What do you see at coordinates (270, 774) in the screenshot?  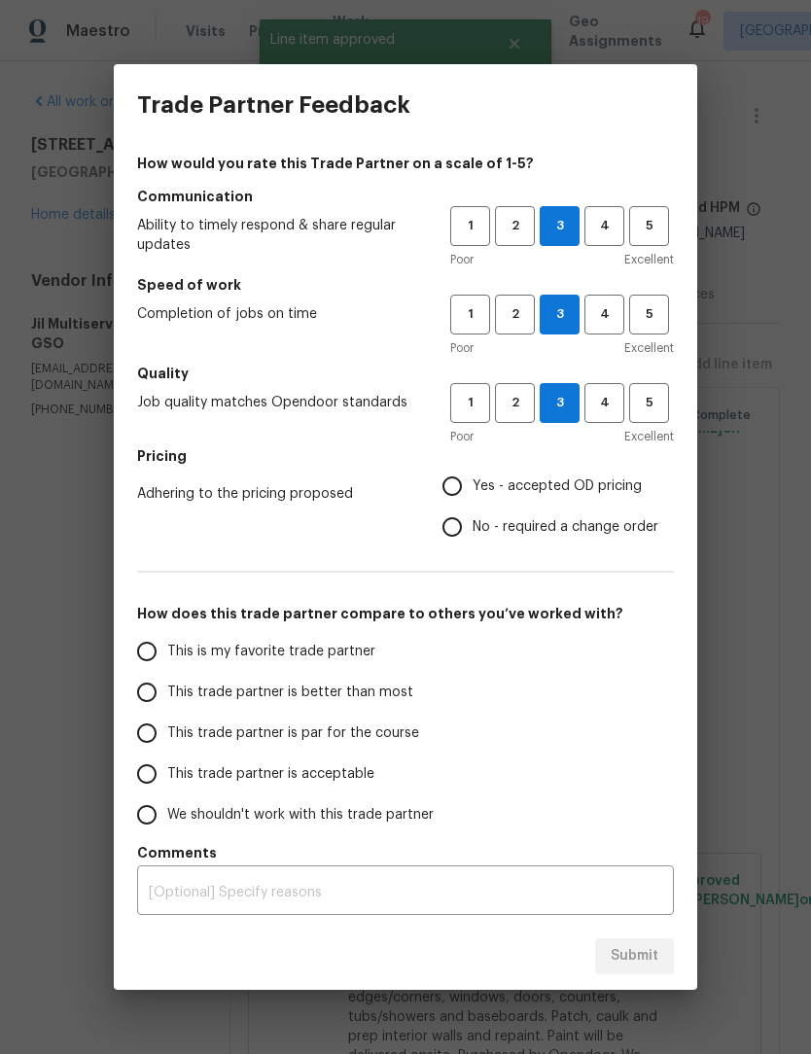 I see `span: This trade partner is acceptable` at bounding box center [270, 774].